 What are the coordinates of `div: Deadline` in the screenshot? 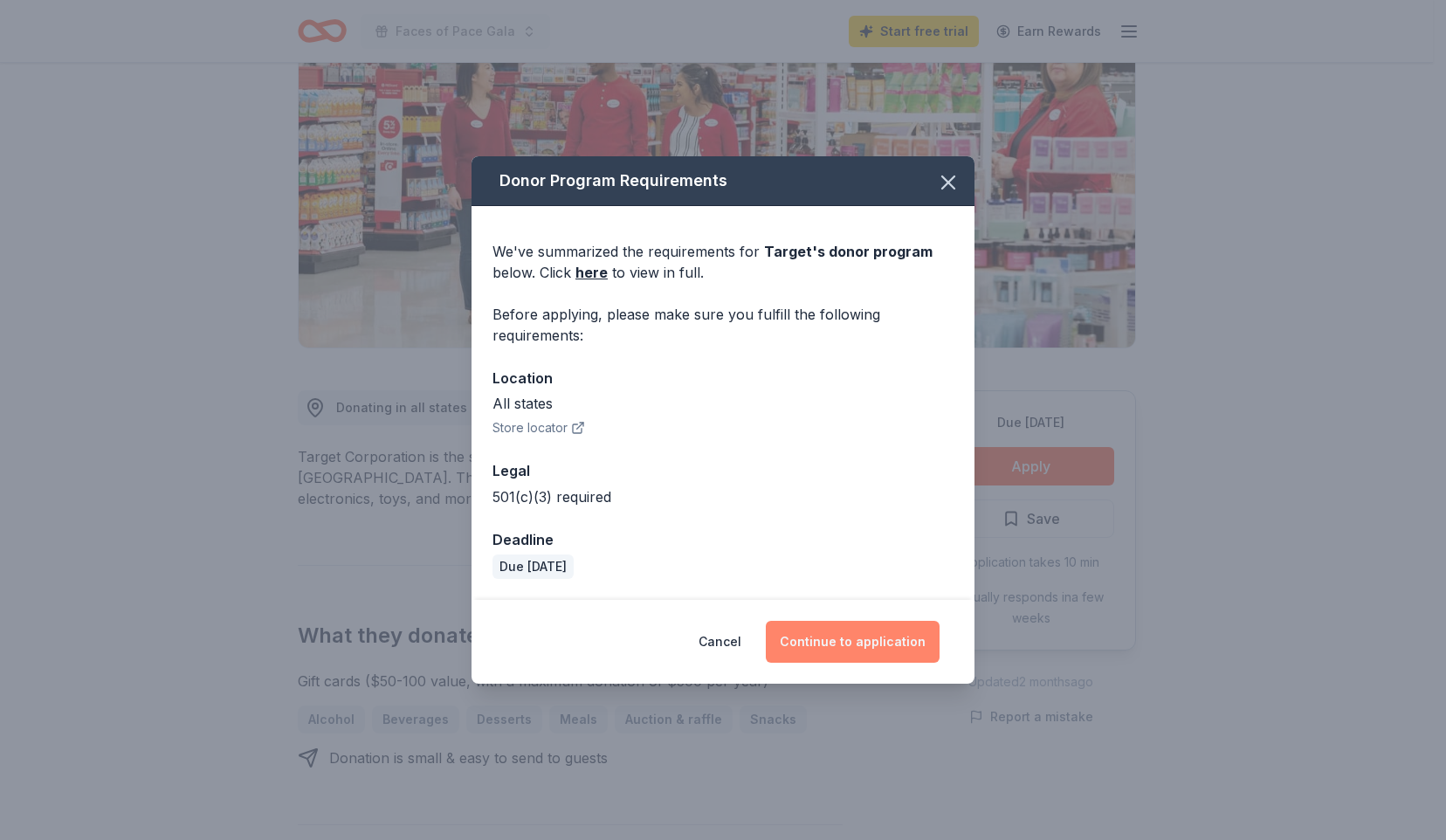 It's located at (723, 539).